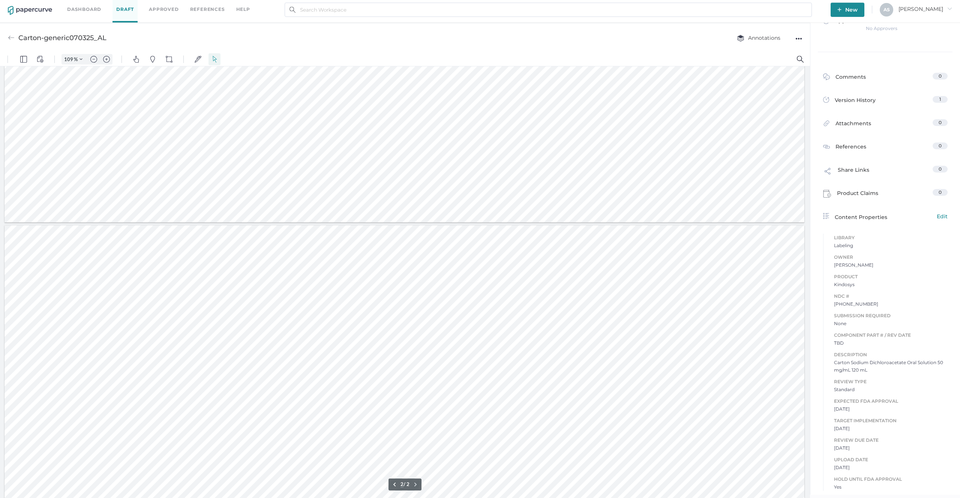 The width and height of the screenshot is (960, 498). Describe the element at coordinates (890, 343) in the screenshot. I see `span: TBD` at that location.